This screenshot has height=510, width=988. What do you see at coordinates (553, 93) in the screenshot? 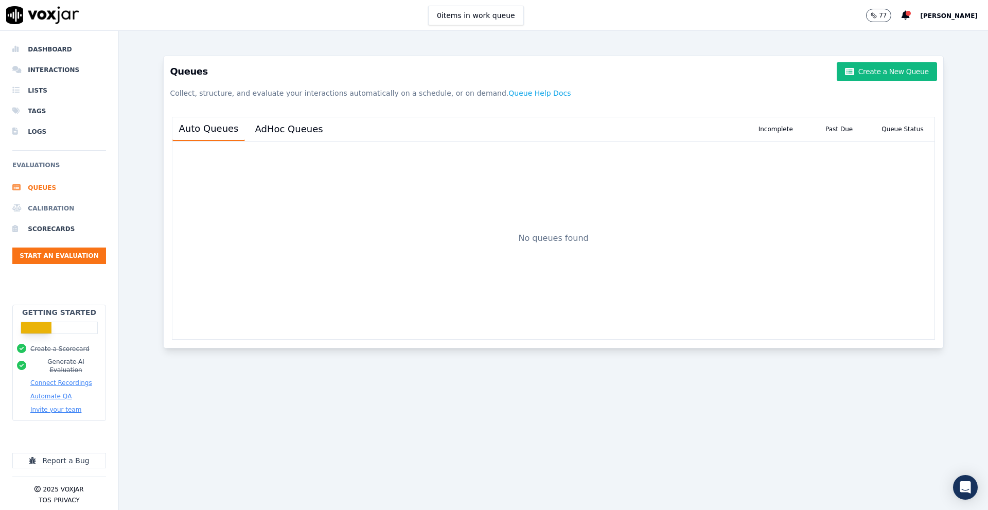
I see `p: Collect, structure, and evaluate your interactions automatically on a schedule, or on demand.` at bounding box center [553, 93].